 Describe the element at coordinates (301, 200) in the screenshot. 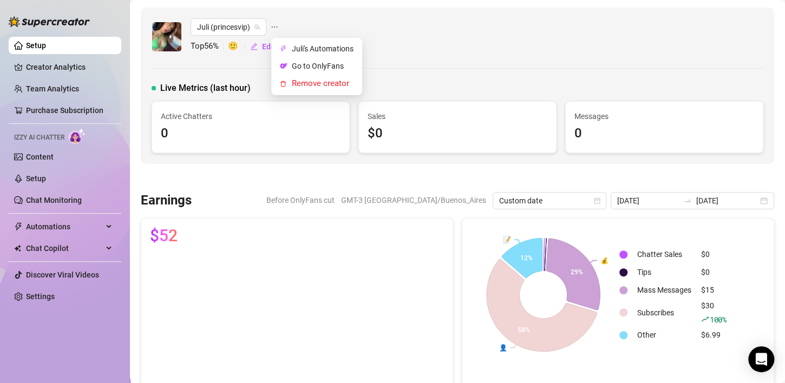

I see `span: Before OnlyFans cut` at that location.